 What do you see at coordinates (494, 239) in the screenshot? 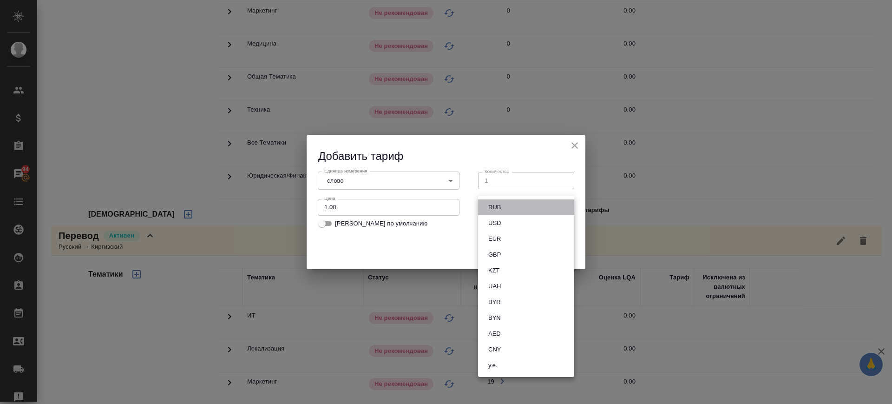
I see `button: EUR` at bounding box center [494, 239].